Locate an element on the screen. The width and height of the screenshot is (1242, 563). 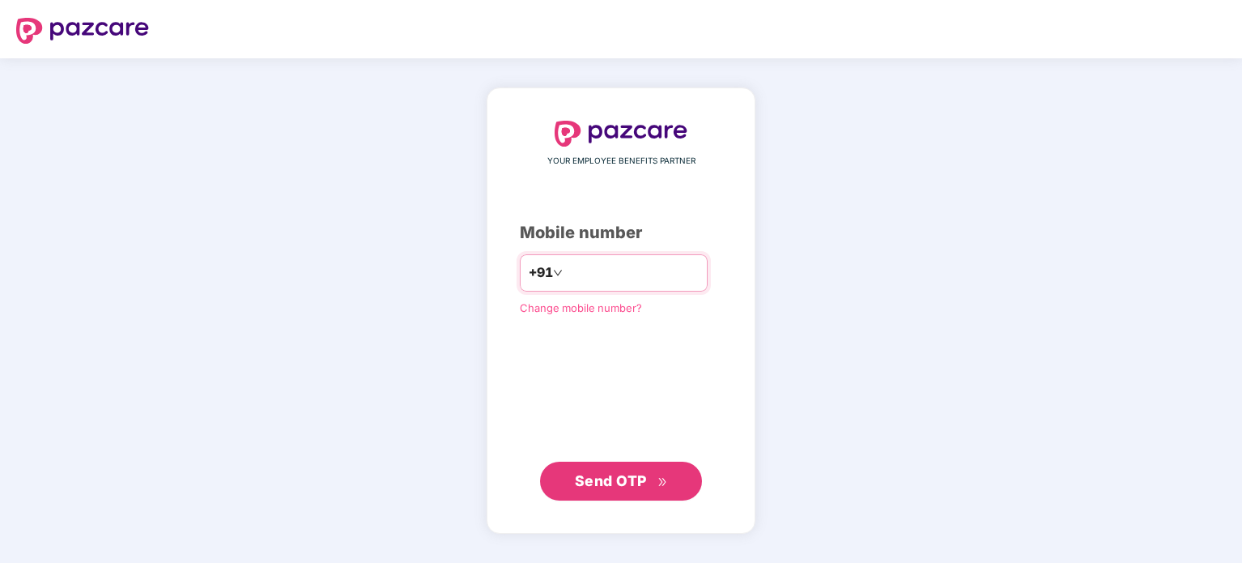
span: double-right is located at coordinates (662, 482).